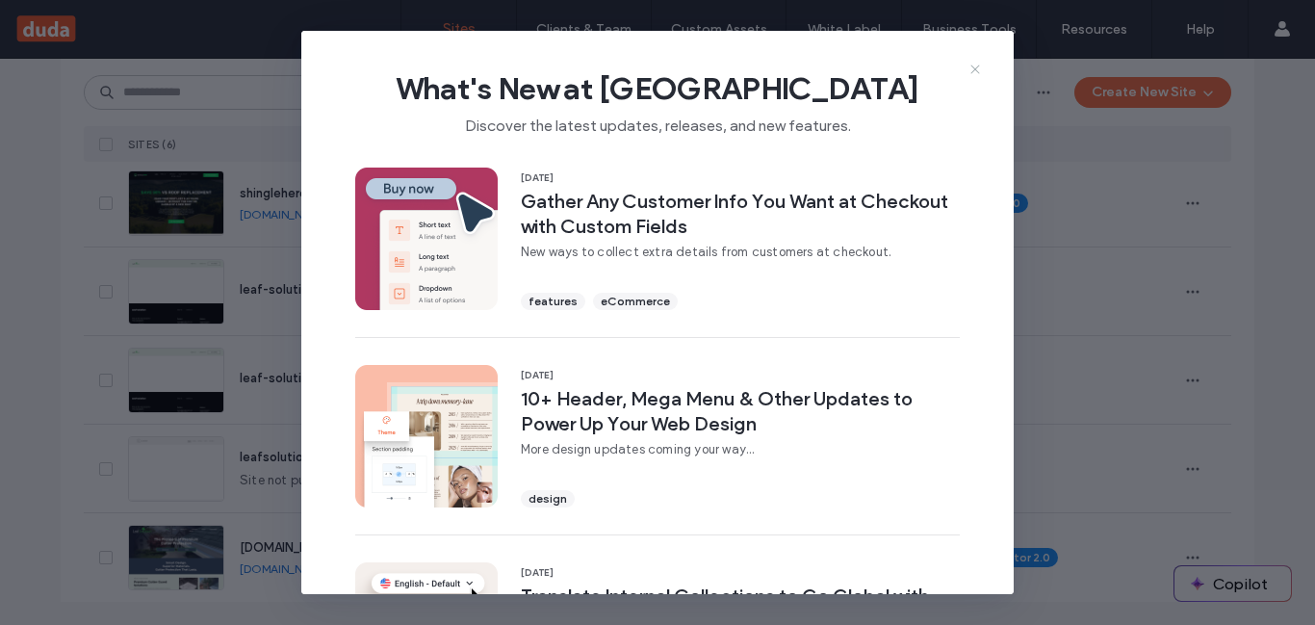  I want to click on span: More design updates coming your way..., so click(740, 450).